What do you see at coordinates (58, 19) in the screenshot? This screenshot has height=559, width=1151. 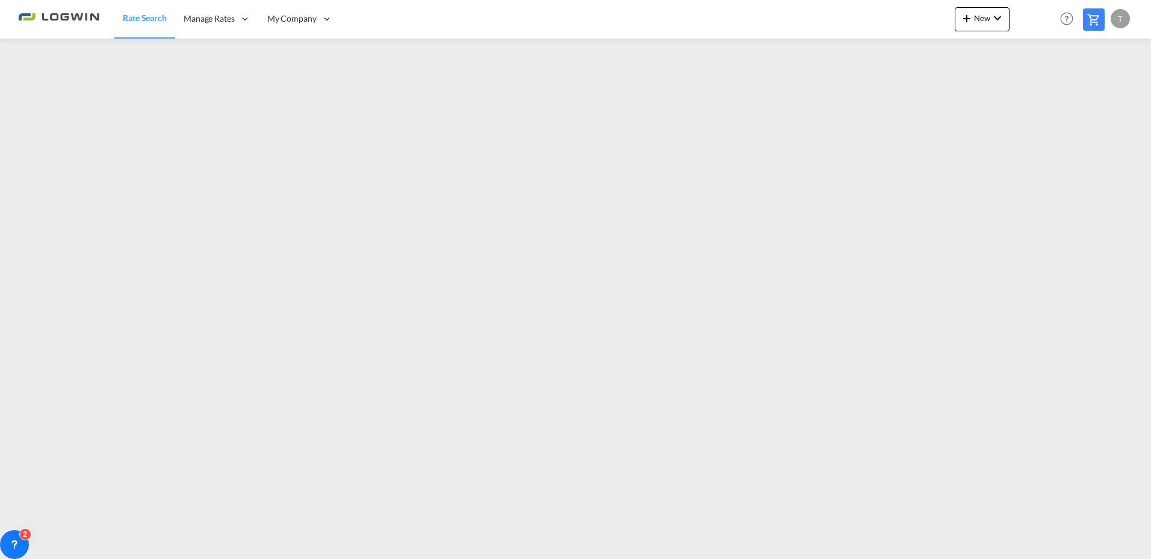 I see `img: 2761ae10d95411efa20a1f5e0282d2d7.png` at bounding box center [58, 19].